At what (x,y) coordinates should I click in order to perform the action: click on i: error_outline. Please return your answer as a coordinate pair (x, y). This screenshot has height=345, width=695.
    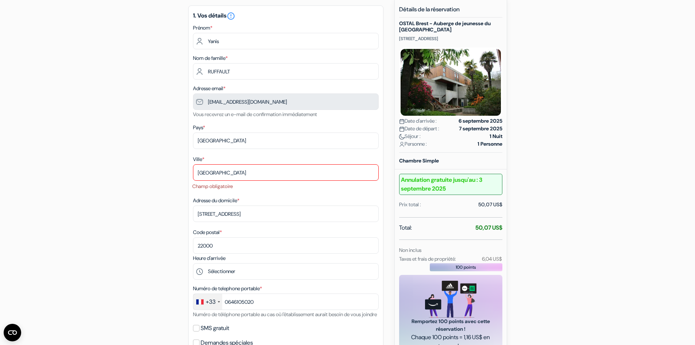
    Looking at the image, I should click on (231, 16).